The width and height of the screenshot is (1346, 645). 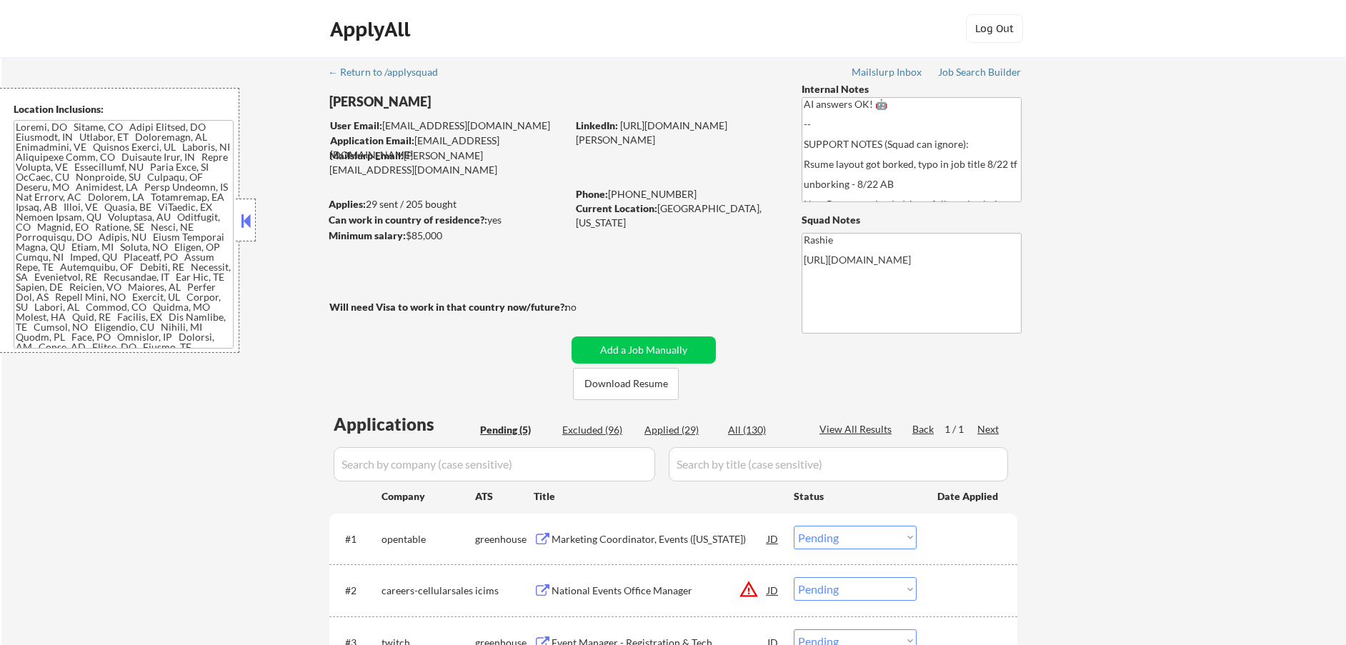 What do you see at coordinates (617, 208) in the screenshot?
I see `strong: Current Location:` at bounding box center [617, 208].